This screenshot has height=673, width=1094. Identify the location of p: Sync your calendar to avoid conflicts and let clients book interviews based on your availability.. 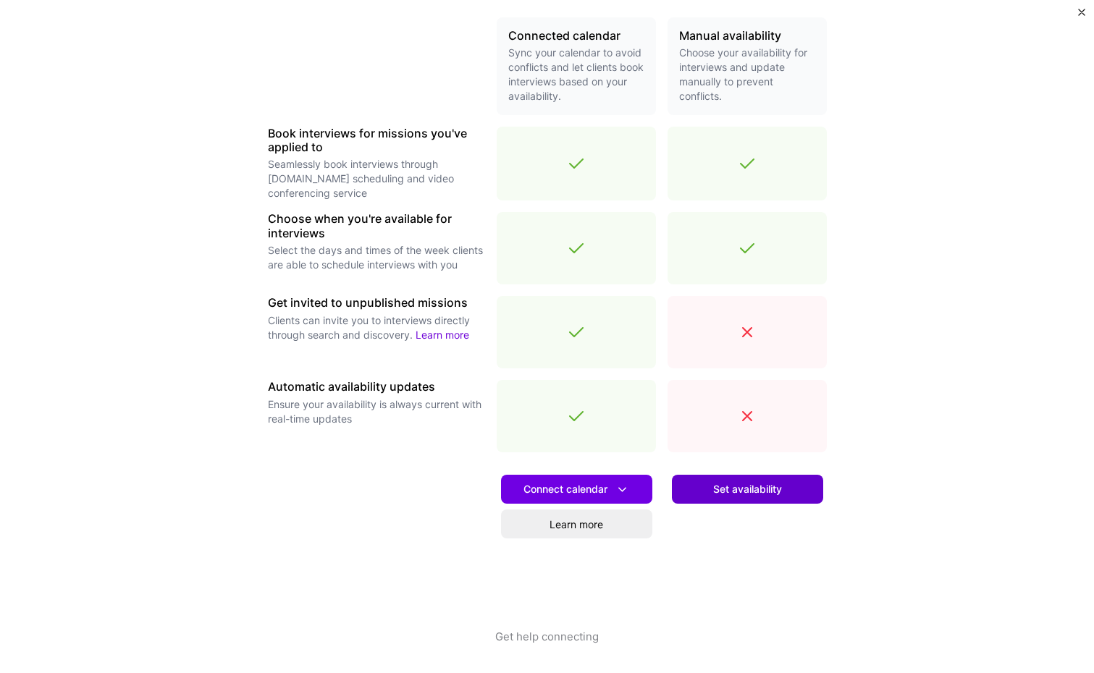
(576, 75).